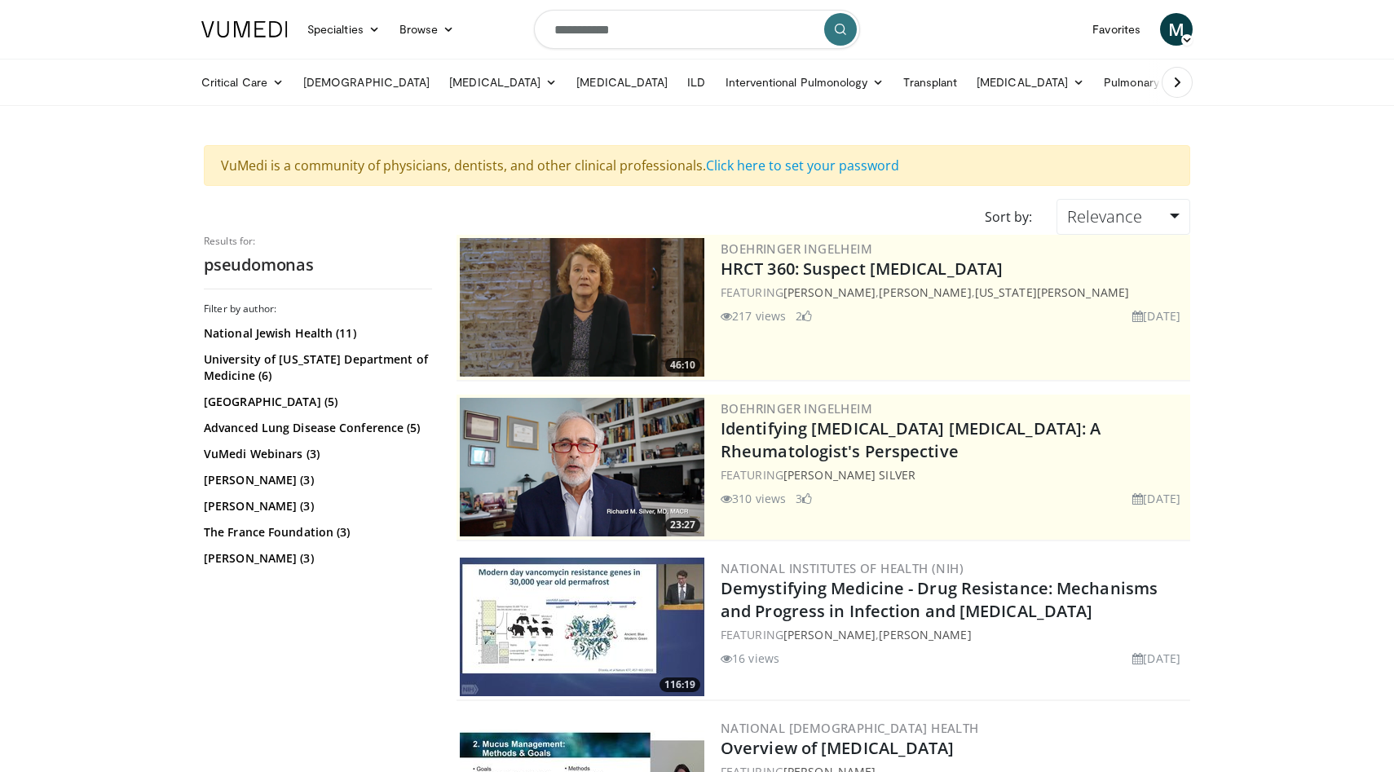 This screenshot has width=1394, height=772. I want to click on div: Sort by:, so click(1008, 217).